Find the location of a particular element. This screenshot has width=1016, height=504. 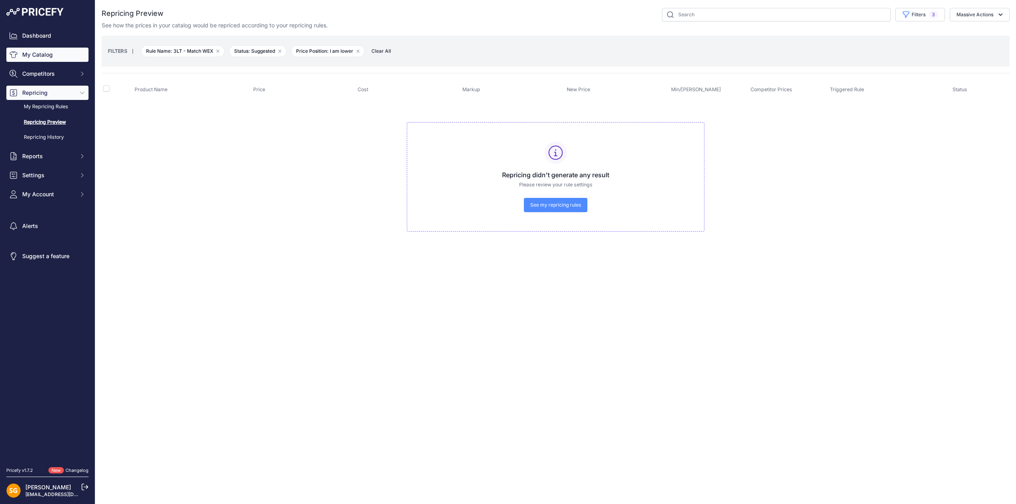

div: Pricefy v1.7.2 is located at coordinates (19, 471).